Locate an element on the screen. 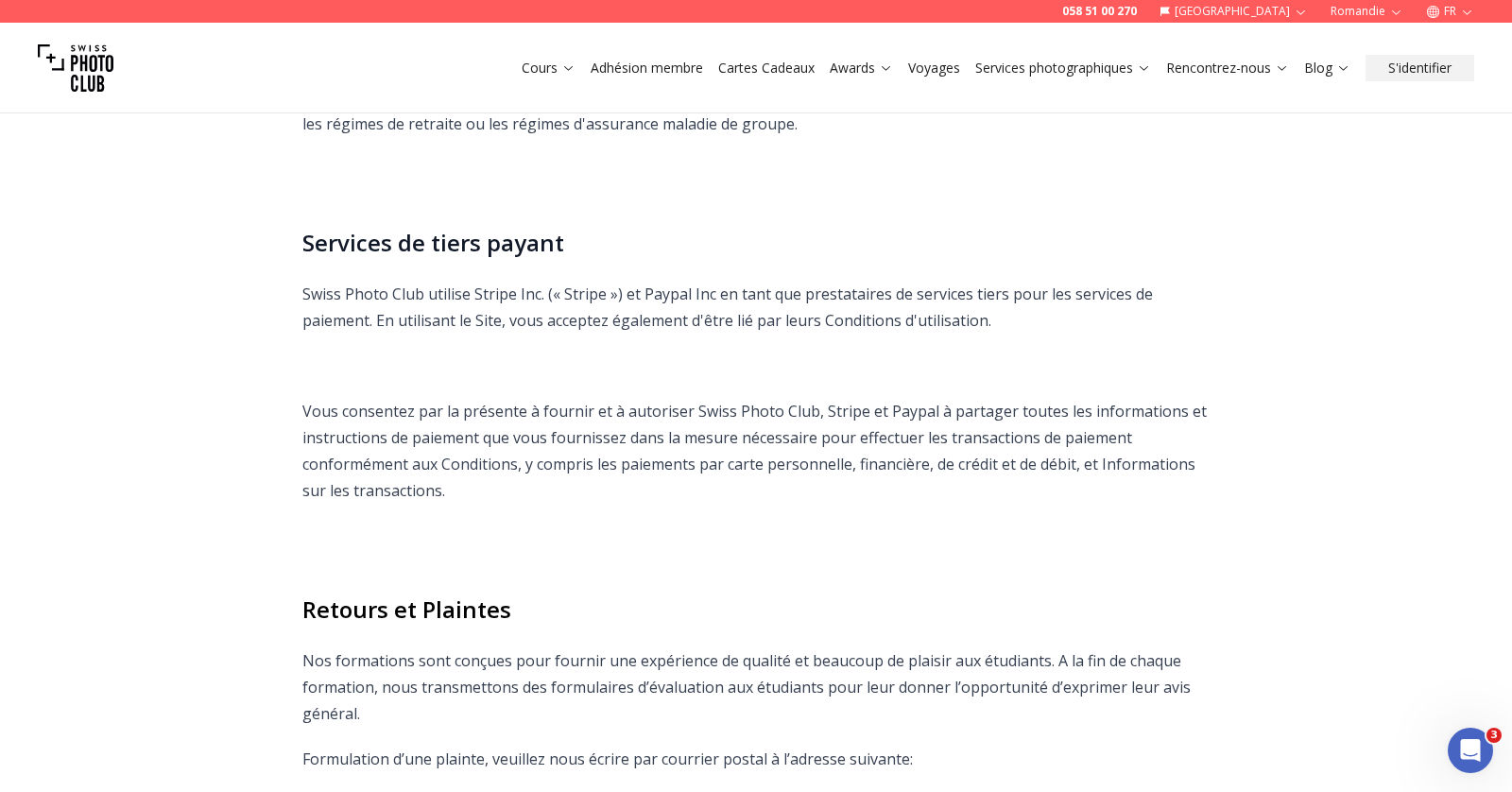  button: Rencontrez-nous is located at coordinates (1227, 68).